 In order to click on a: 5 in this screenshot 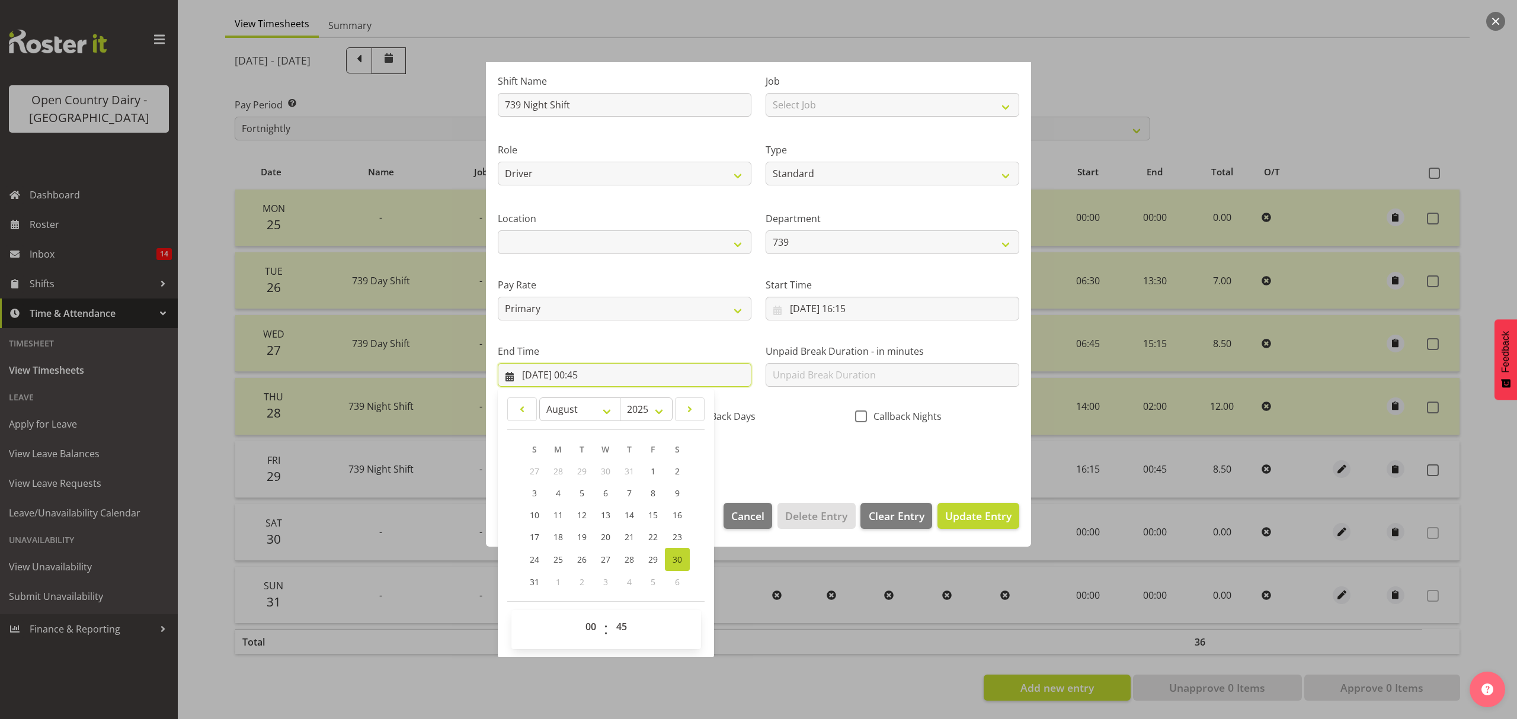, I will do `click(582, 493)`.